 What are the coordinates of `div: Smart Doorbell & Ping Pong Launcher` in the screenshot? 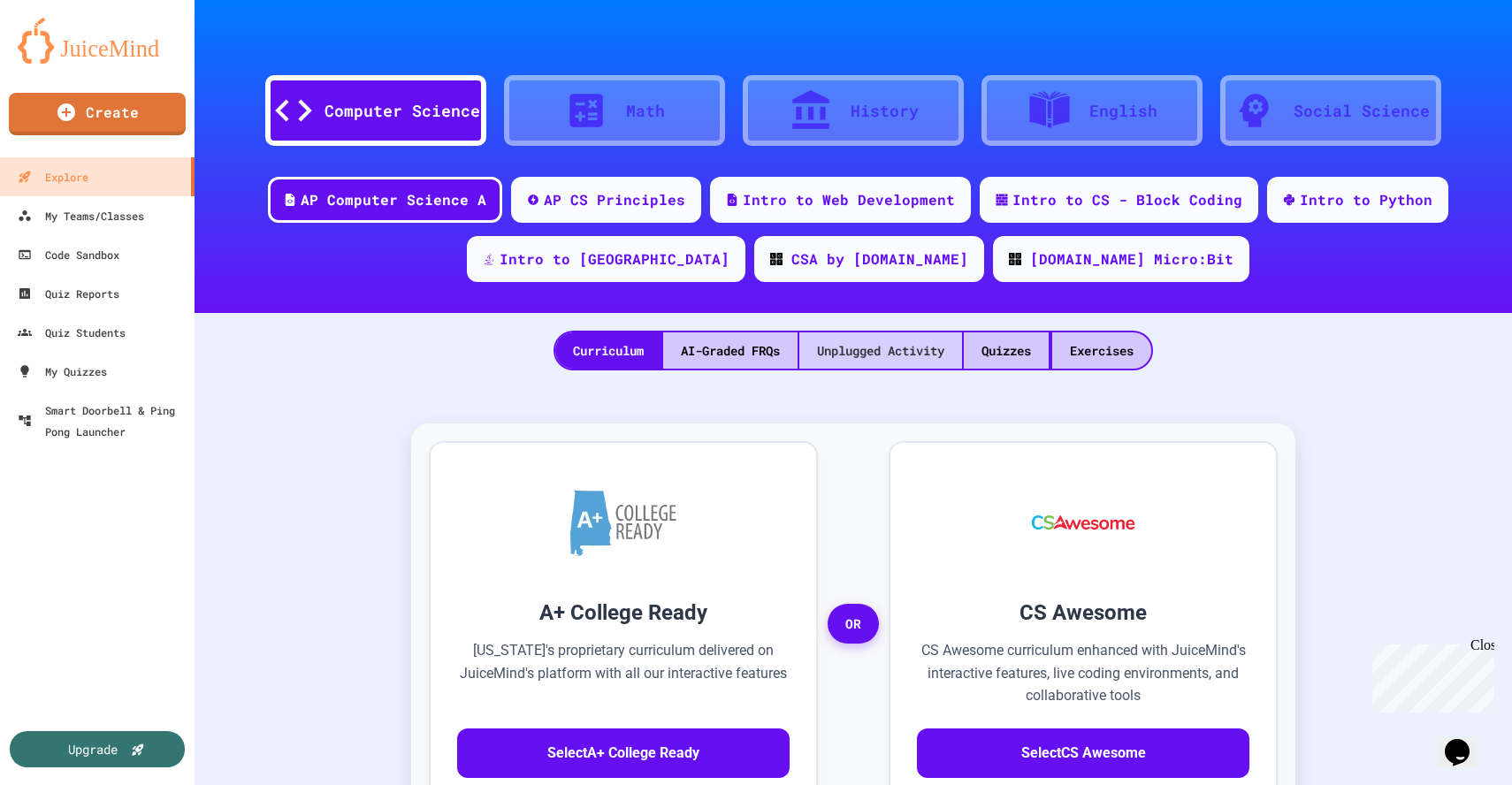 It's located at (102, 421).